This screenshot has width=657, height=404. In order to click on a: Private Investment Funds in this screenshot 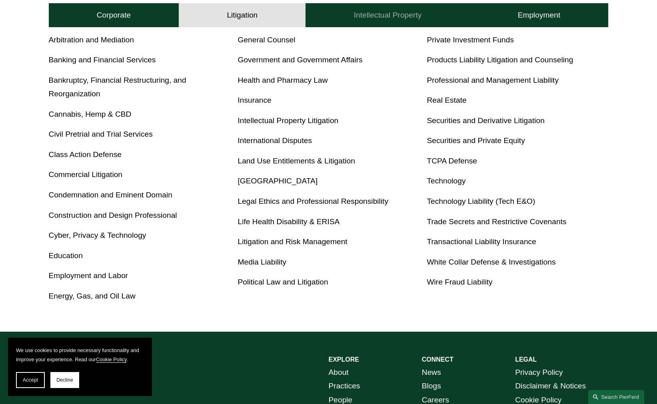, I will do `click(470, 40)`.